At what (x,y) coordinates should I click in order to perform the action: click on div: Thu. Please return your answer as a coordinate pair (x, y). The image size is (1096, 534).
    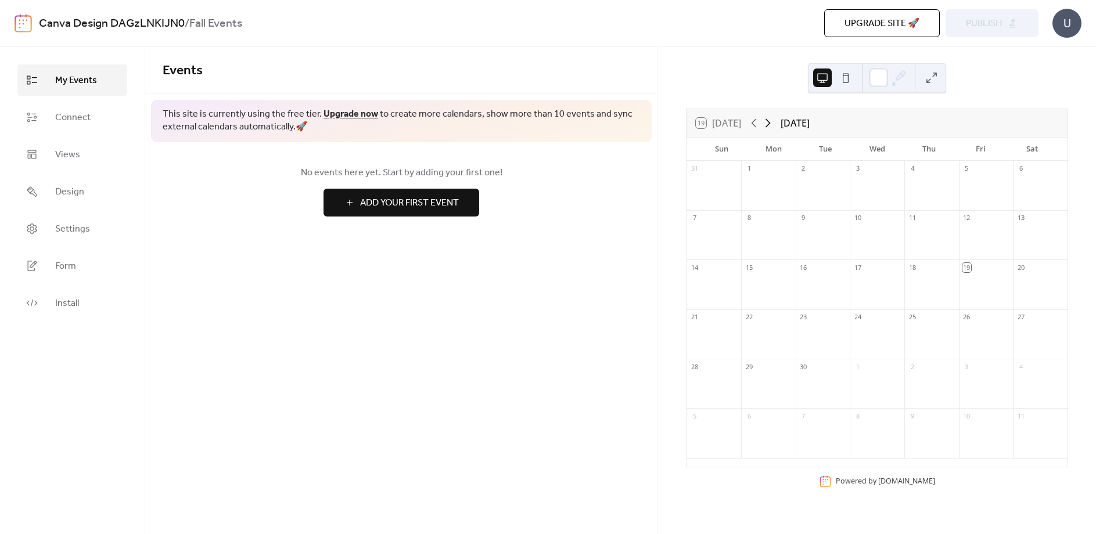
    Looking at the image, I should click on (929, 149).